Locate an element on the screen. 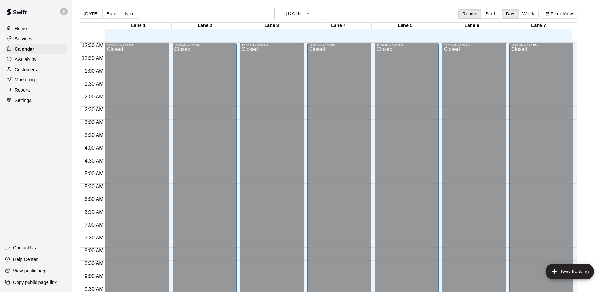  span: 9:30 AM is located at coordinates (94, 289).